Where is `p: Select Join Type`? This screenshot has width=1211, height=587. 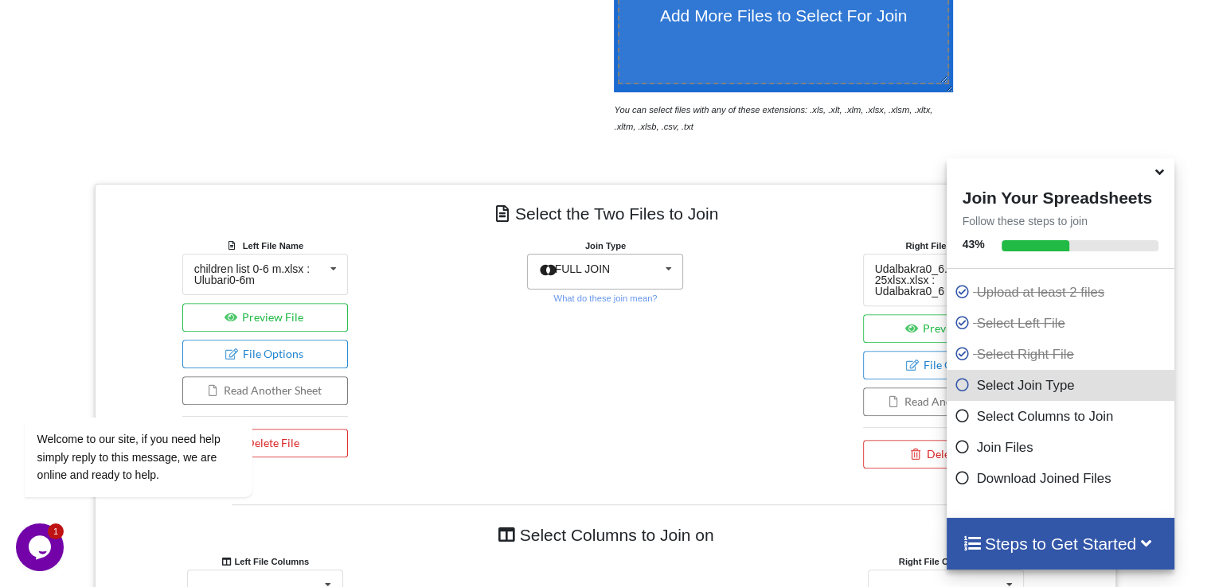 p: Select Join Type is located at coordinates (1063, 385).